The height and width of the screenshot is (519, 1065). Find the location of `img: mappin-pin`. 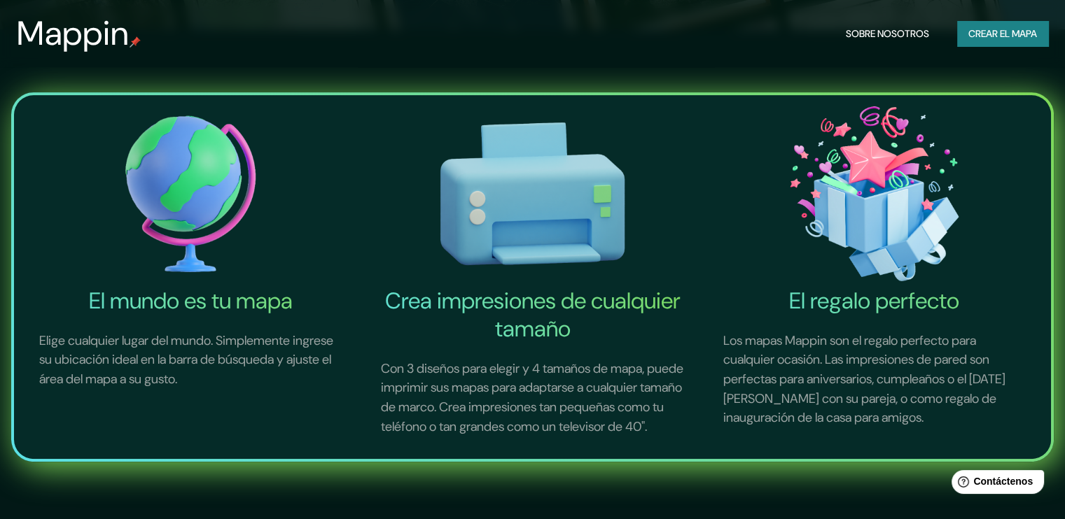

img: mappin-pin is located at coordinates (135, 42).